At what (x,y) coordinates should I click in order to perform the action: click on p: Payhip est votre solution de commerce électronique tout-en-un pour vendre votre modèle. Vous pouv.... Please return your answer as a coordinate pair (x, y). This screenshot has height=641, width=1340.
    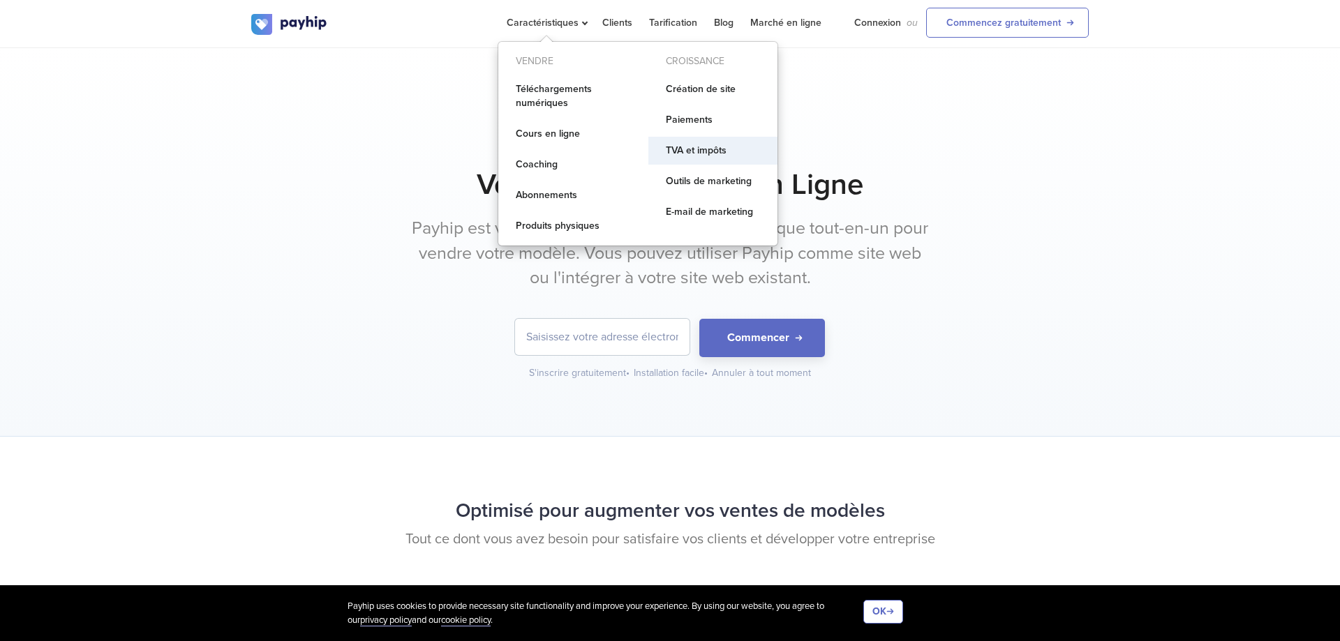
    Looking at the image, I should click on (670, 253).